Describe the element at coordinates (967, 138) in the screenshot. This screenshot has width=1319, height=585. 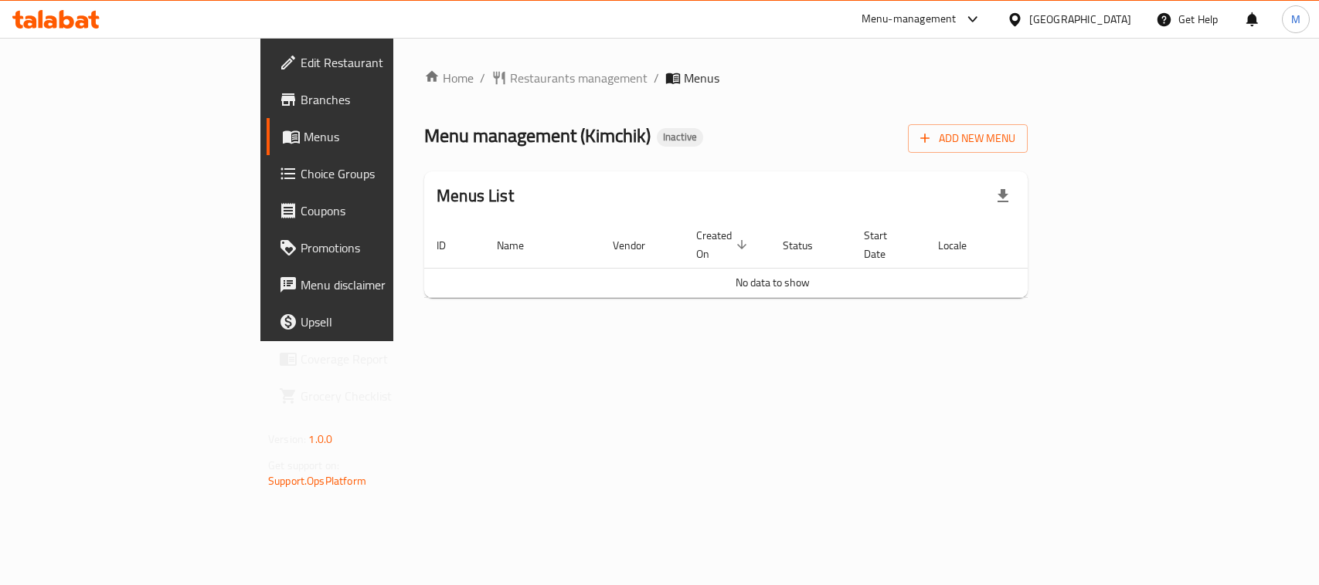
I see `button: Add New Menu` at that location.